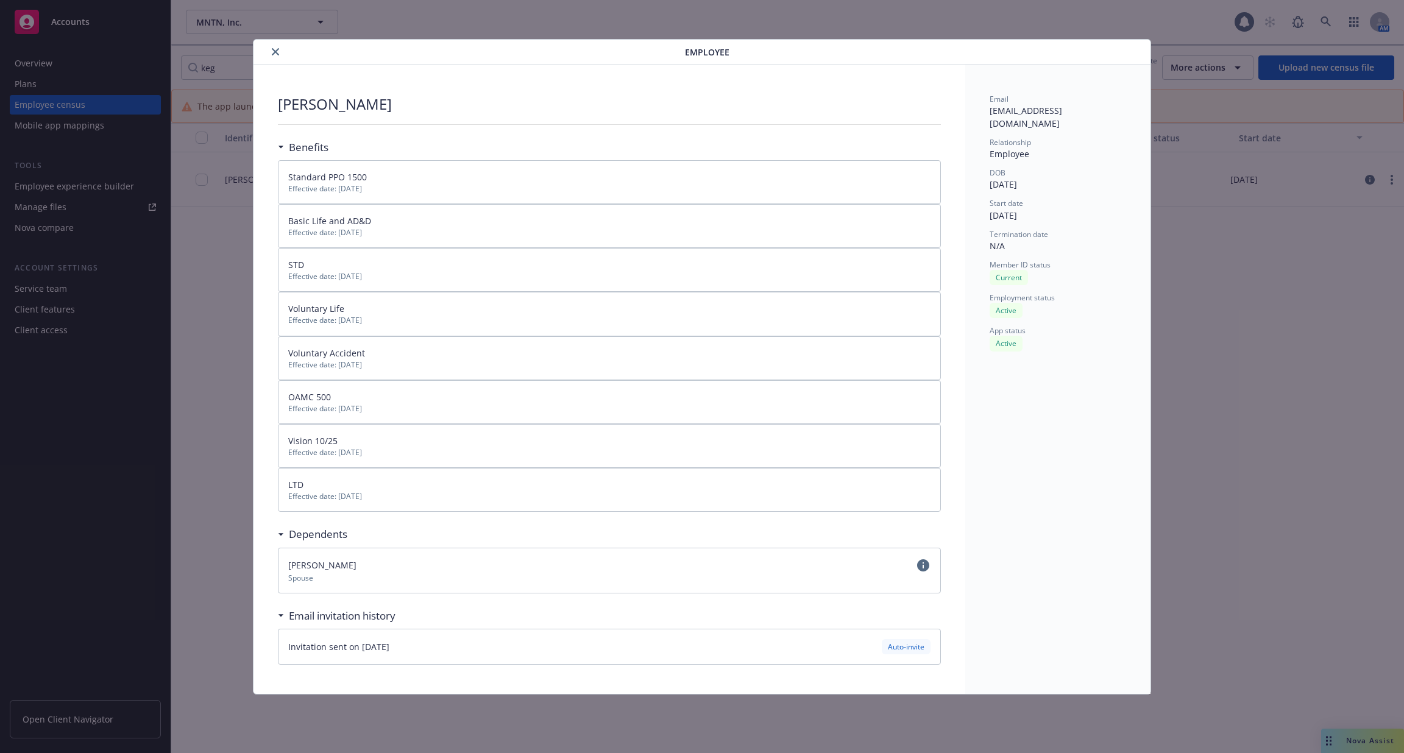 The height and width of the screenshot is (753, 1404). What do you see at coordinates (308, 148) in the screenshot?
I see `h3: Benefits` at bounding box center [308, 148].